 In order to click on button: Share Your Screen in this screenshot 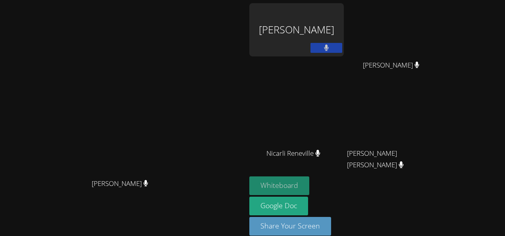, I will do `click(290, 226)`.